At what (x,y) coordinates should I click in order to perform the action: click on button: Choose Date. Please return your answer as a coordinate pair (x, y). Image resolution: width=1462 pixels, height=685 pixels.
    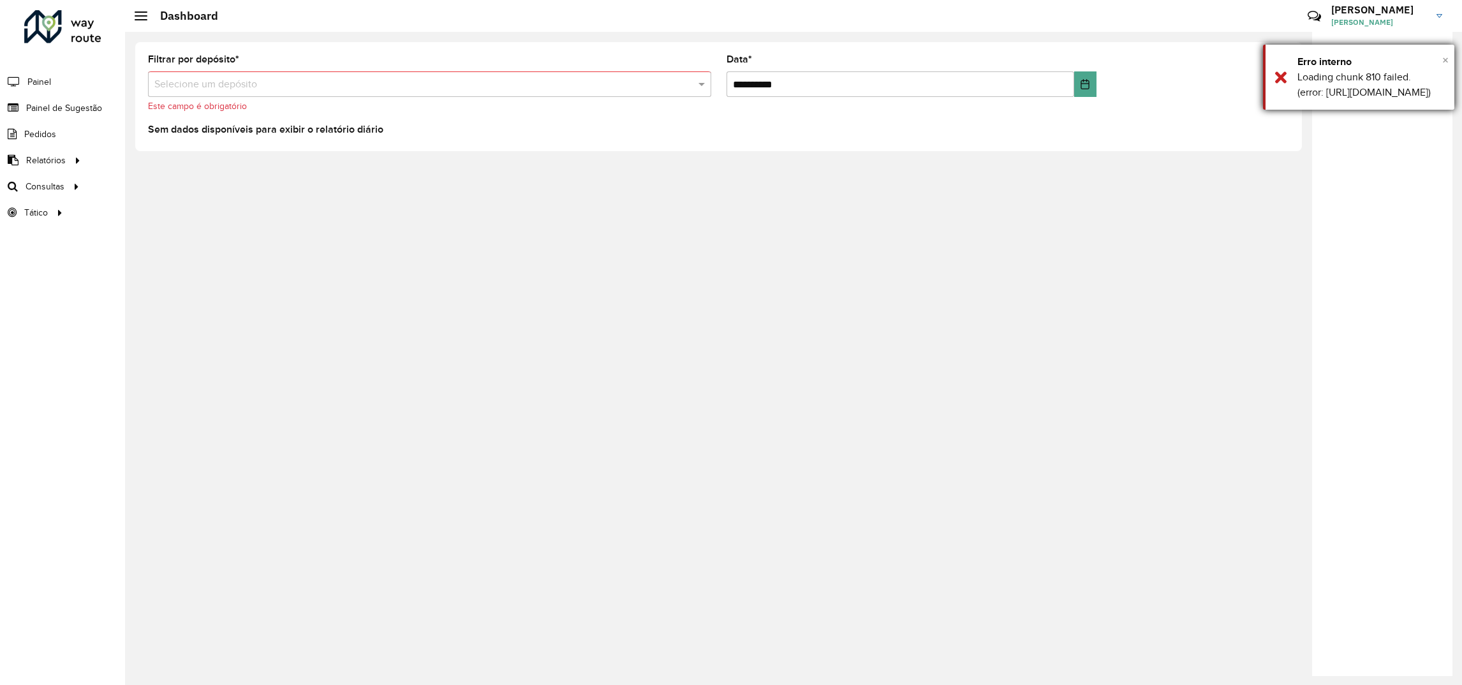
    Looking at the image, I should click on (1085, 84).